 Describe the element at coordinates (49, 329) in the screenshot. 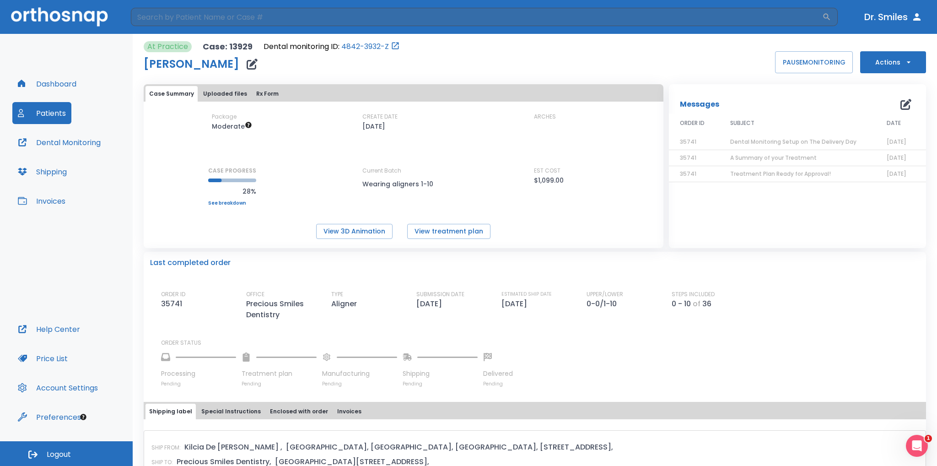

I see `a: Help Center` at that location.